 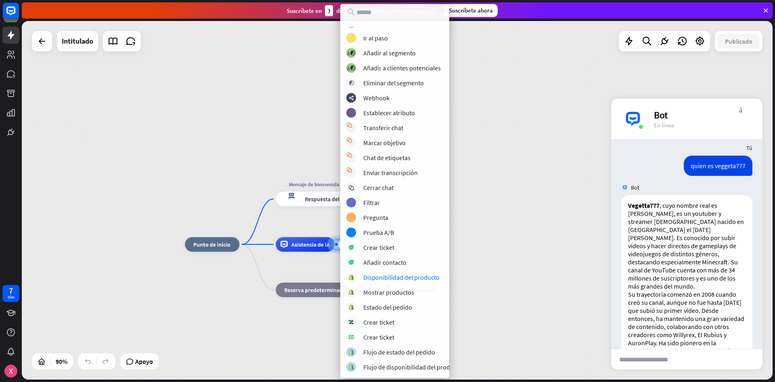 I want to click on div: Cerrar chat, so click(x=378, y=187).